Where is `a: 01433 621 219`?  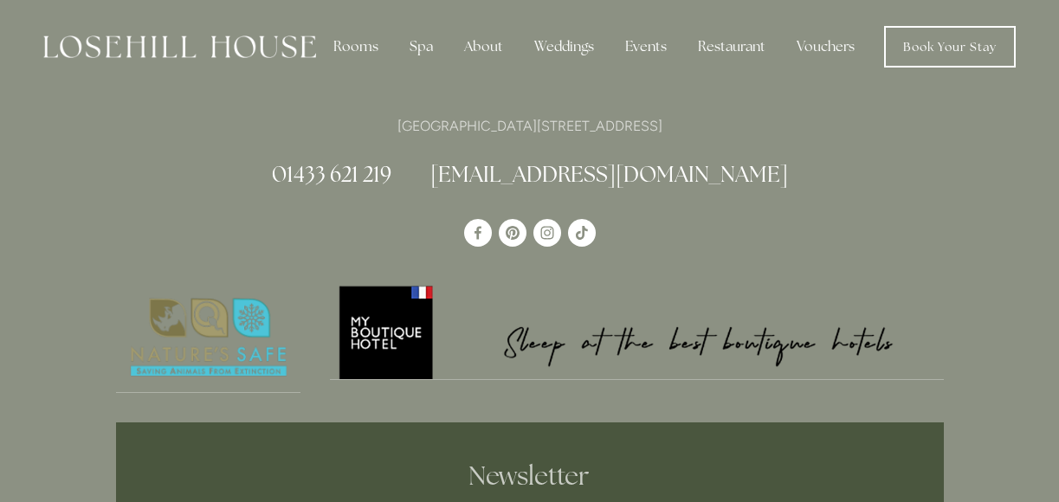
a: 01433 621 219 is located at coordinates (332, 174).